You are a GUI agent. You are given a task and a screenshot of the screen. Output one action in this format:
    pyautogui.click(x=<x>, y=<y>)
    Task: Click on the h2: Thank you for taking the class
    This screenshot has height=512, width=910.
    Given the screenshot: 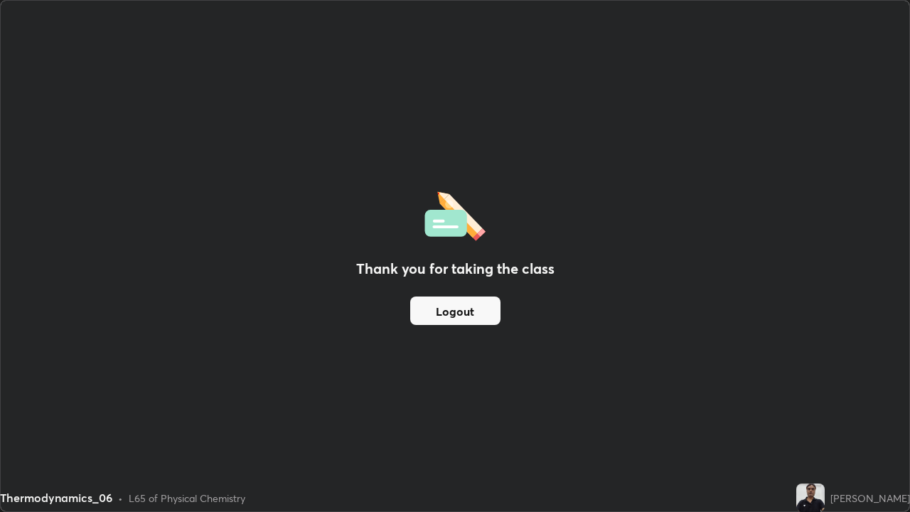 What is the action you would take?
    pyautogui.click(x=455, y=269)
    